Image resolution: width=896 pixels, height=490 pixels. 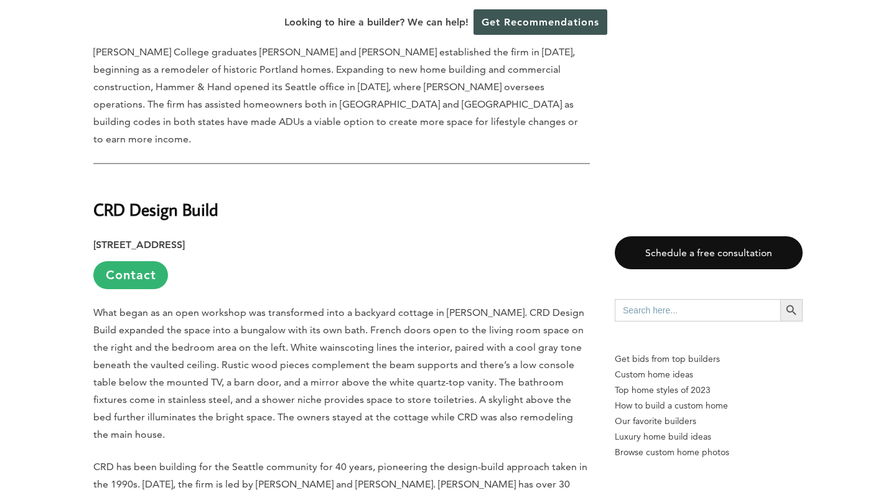 I want to click on a: Custom home ideas, so click(x=709, y=374).